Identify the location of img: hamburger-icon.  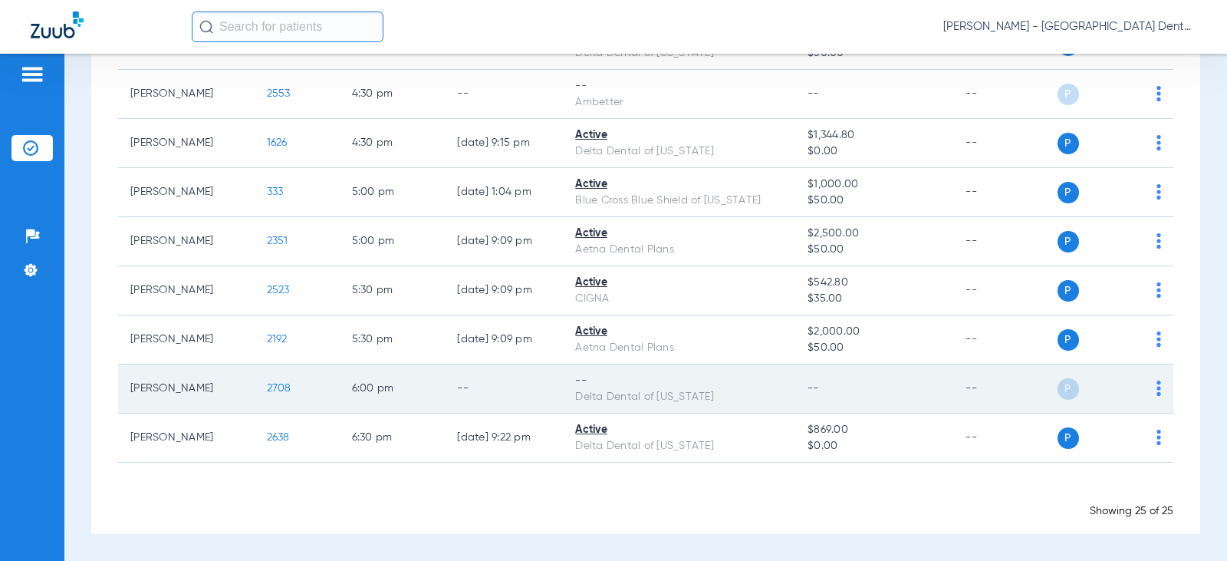
(32, 74).